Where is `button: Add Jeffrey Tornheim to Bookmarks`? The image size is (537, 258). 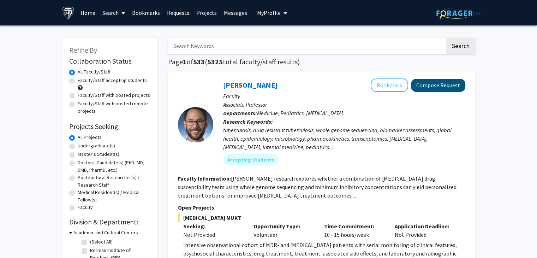
button: Add Jeffrey Tornheim to Bookmarks is located at coordinates (390, 85).